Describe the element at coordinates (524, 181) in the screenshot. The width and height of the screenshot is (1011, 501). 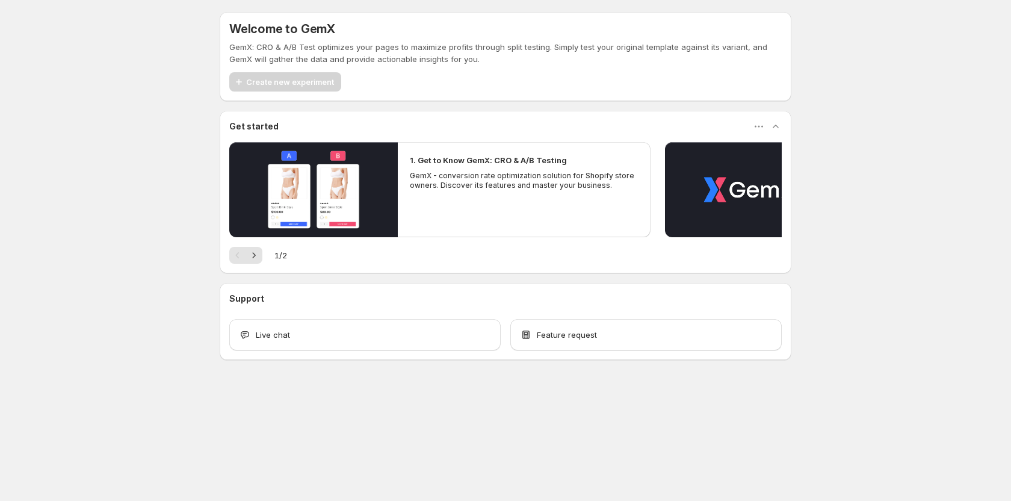
I see `p: GemX - conversion rate optimization solution for Shopify store owners. Discover its features and ...` at that location.